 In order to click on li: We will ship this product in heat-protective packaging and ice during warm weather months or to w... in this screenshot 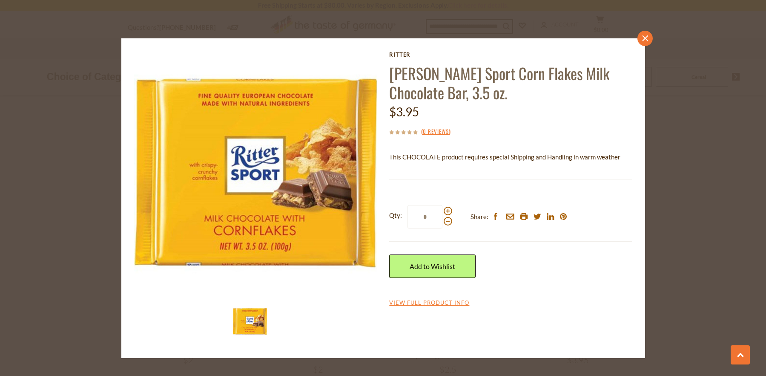, I will do `click(514, 174)`.